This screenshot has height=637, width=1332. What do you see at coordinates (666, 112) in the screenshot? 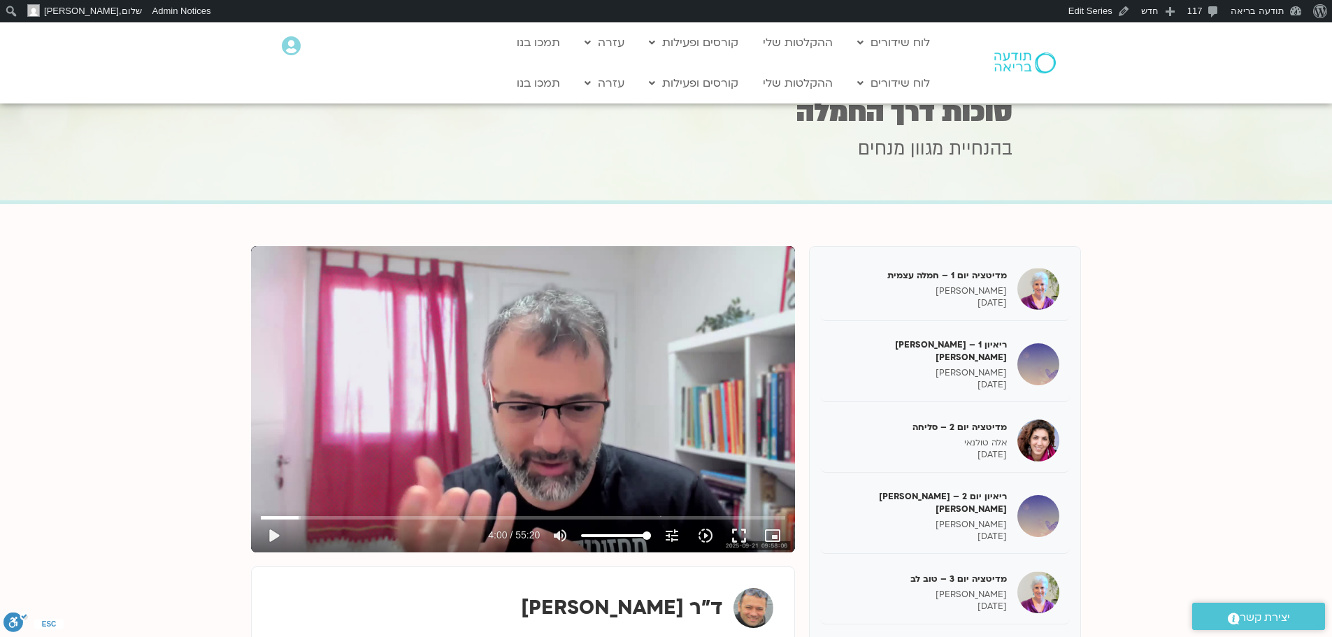
I see `h1: סוכות דרך החמלה` at bounding box center [666, 112].